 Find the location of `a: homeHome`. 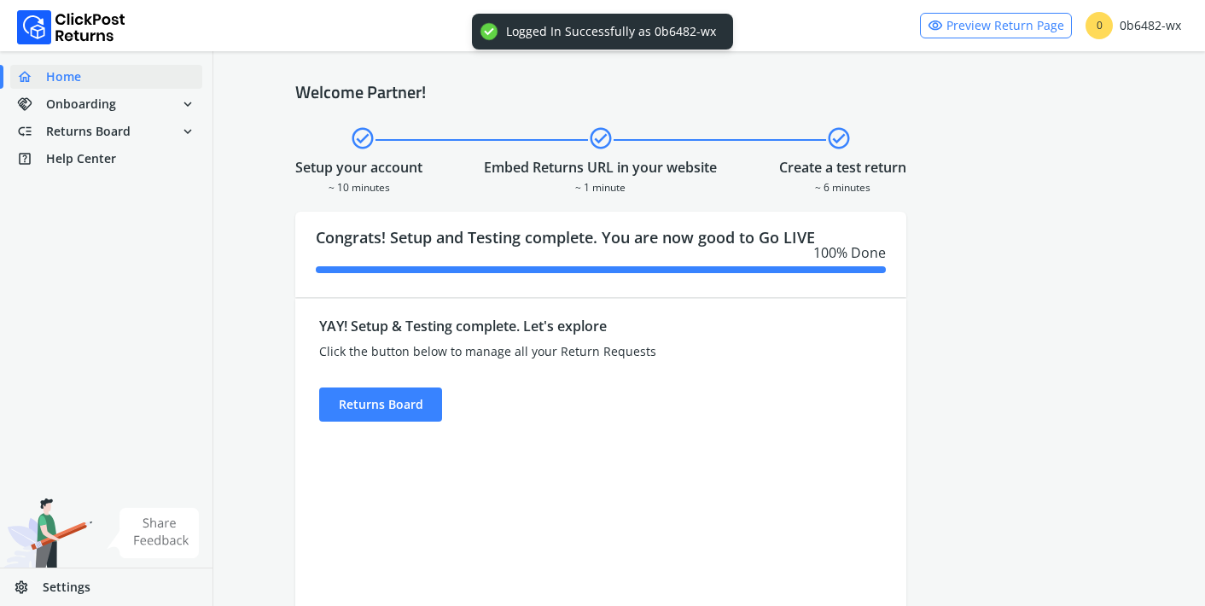

a: homeHome is located at coordinates (106, 77).